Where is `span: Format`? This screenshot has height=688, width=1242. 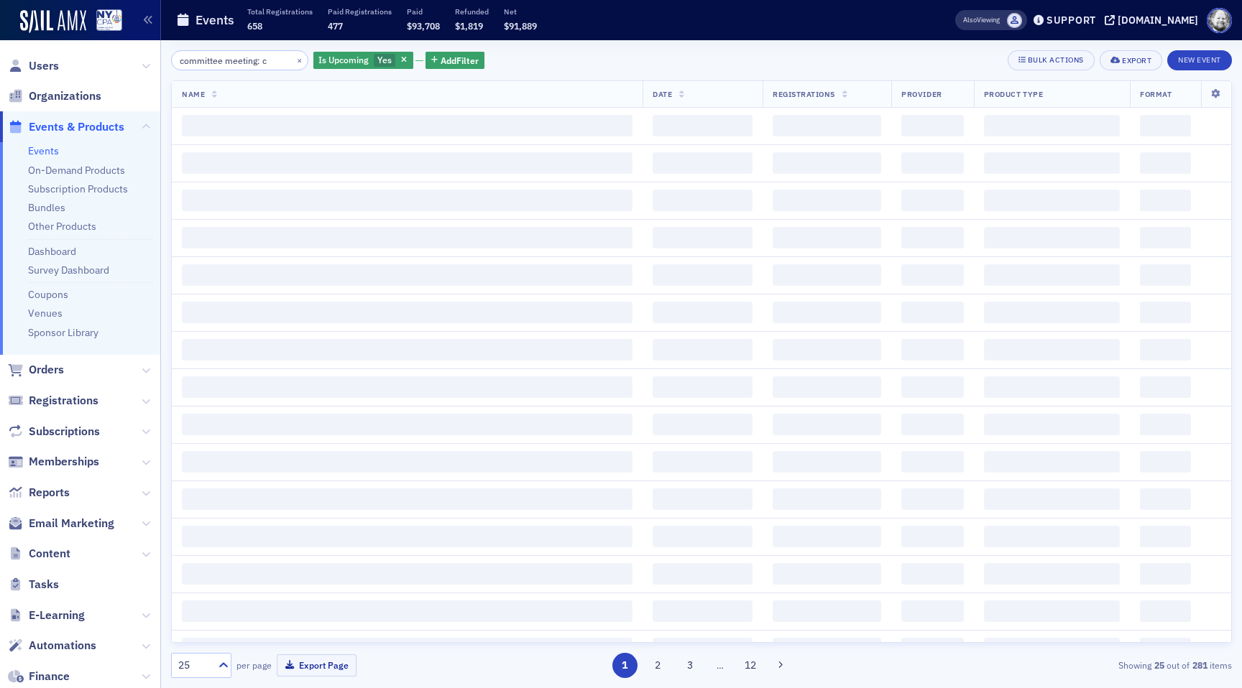
span: Format is located at coordinates (1155, 94).